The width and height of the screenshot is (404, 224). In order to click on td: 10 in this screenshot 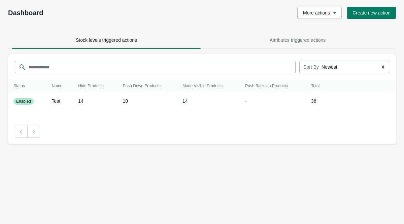, I will do `click(148, 101)`.